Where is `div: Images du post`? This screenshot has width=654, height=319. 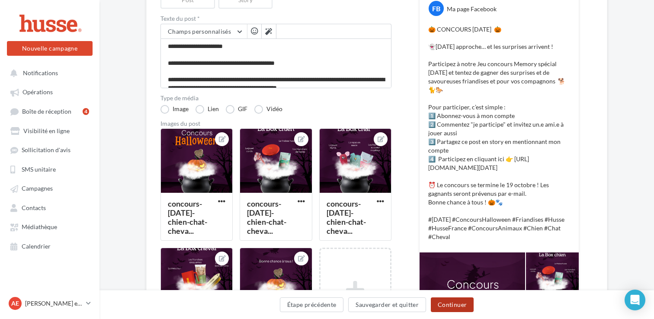
div: Images du post is located at coordinates (276, 124).